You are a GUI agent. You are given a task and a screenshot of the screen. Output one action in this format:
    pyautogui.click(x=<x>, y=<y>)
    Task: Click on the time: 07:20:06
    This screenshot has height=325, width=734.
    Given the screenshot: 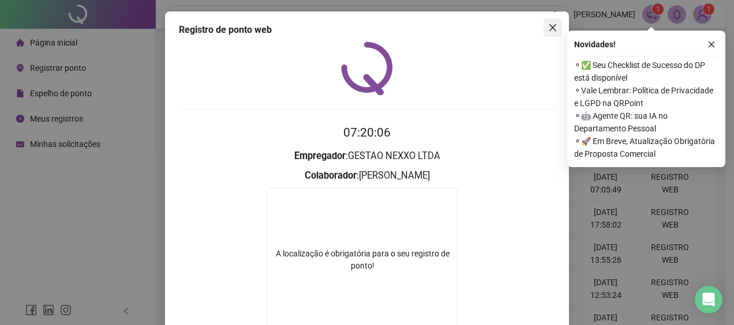 What is the action you would take?
    pyautogui.click(x=367, y=133)
    